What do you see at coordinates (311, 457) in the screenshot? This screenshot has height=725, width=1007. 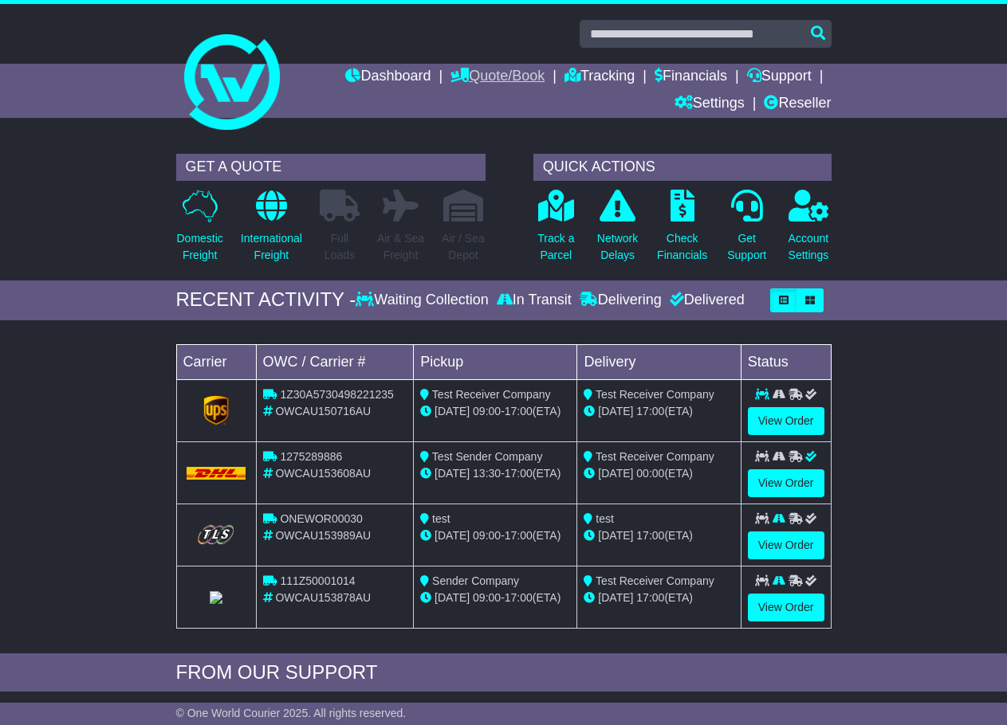 I see `span: 1275289886` at bounding box center [311, 457].